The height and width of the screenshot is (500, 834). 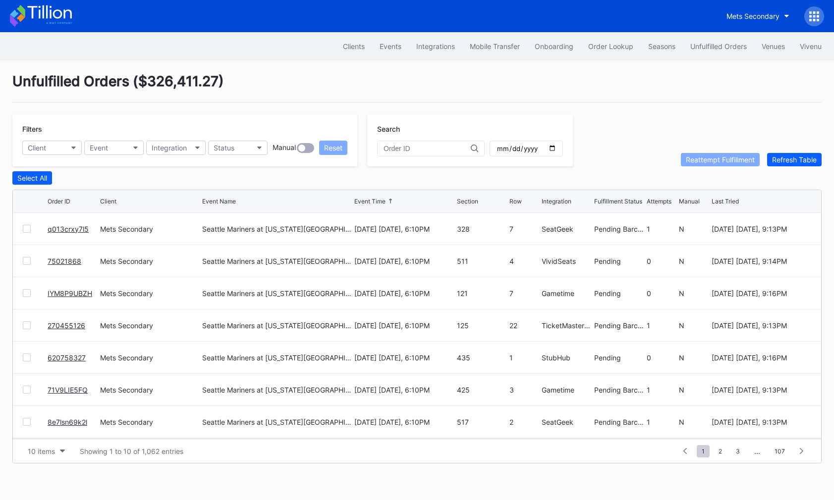 What do you see at coordinates (390, 46) in the screenshot?
I see `a: Events` at bounding box center [390, 46].